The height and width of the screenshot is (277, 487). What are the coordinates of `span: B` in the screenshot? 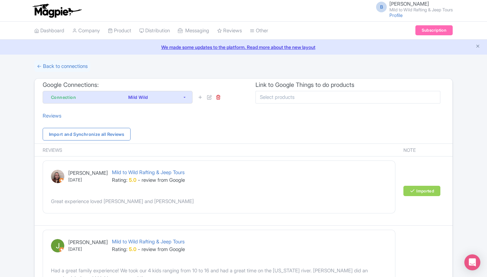 It's located at (381, 7).